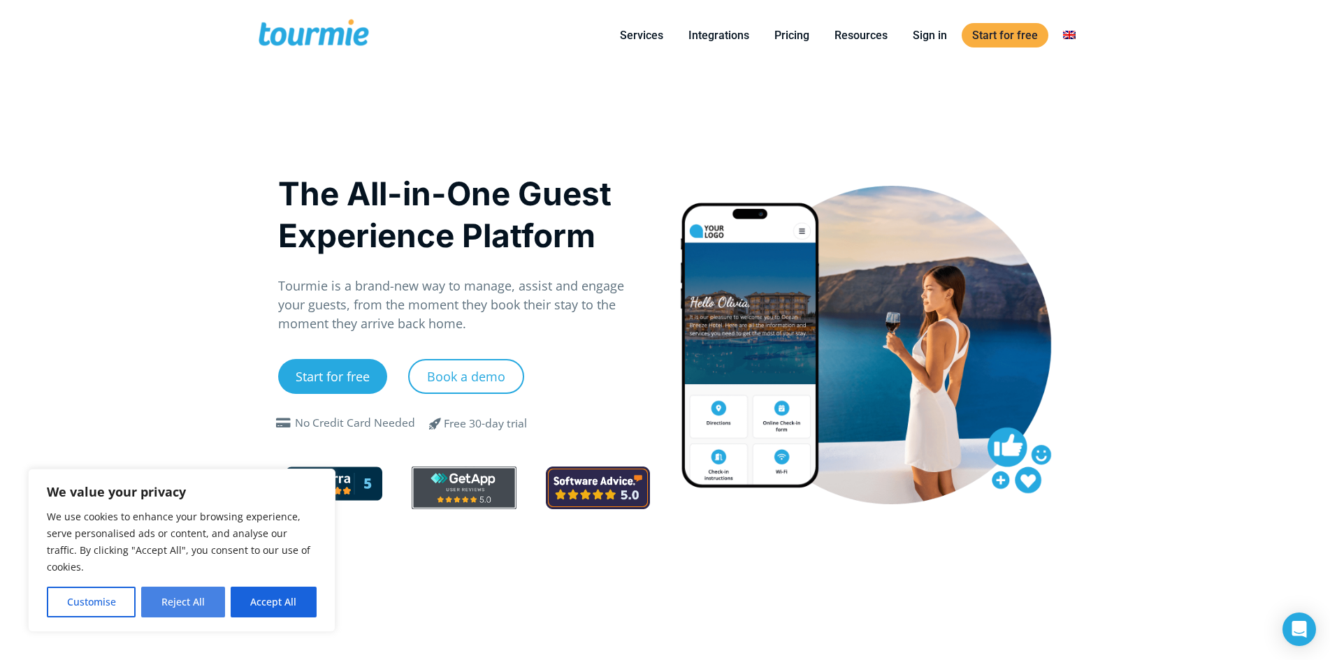 The width and height of the screenshot is (1330, 660). I want to click on h1: The All-in-One Guest Experience Platform, so click(464, 215).